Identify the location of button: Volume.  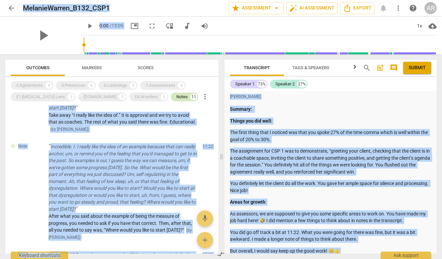
(205, 26).